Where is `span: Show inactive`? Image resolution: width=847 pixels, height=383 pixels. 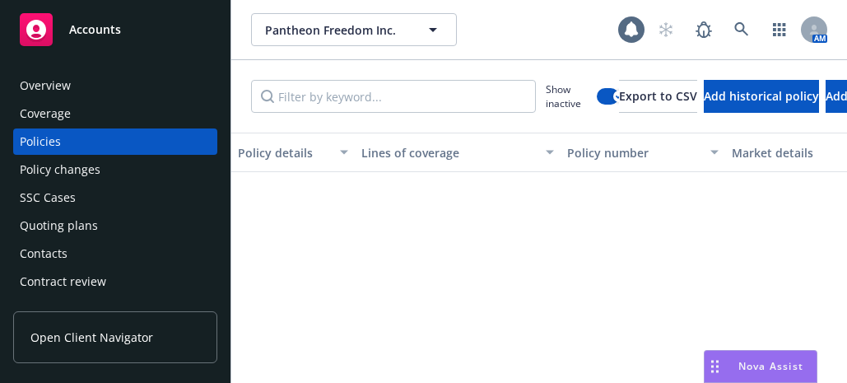
span: Show inactive is located at coordinates (568, 96).